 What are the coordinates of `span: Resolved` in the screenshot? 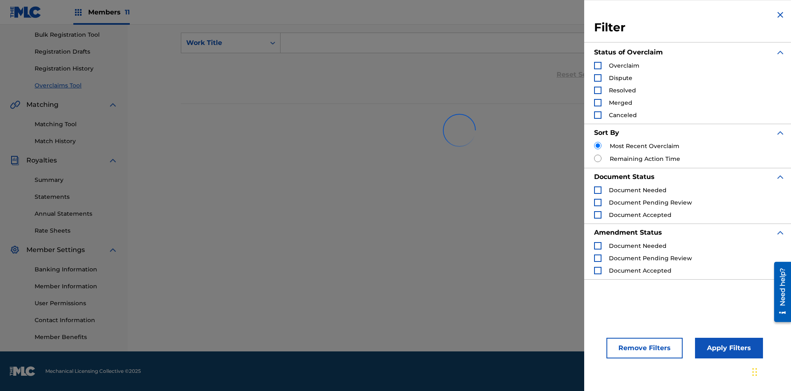 It's located at (623, 90).